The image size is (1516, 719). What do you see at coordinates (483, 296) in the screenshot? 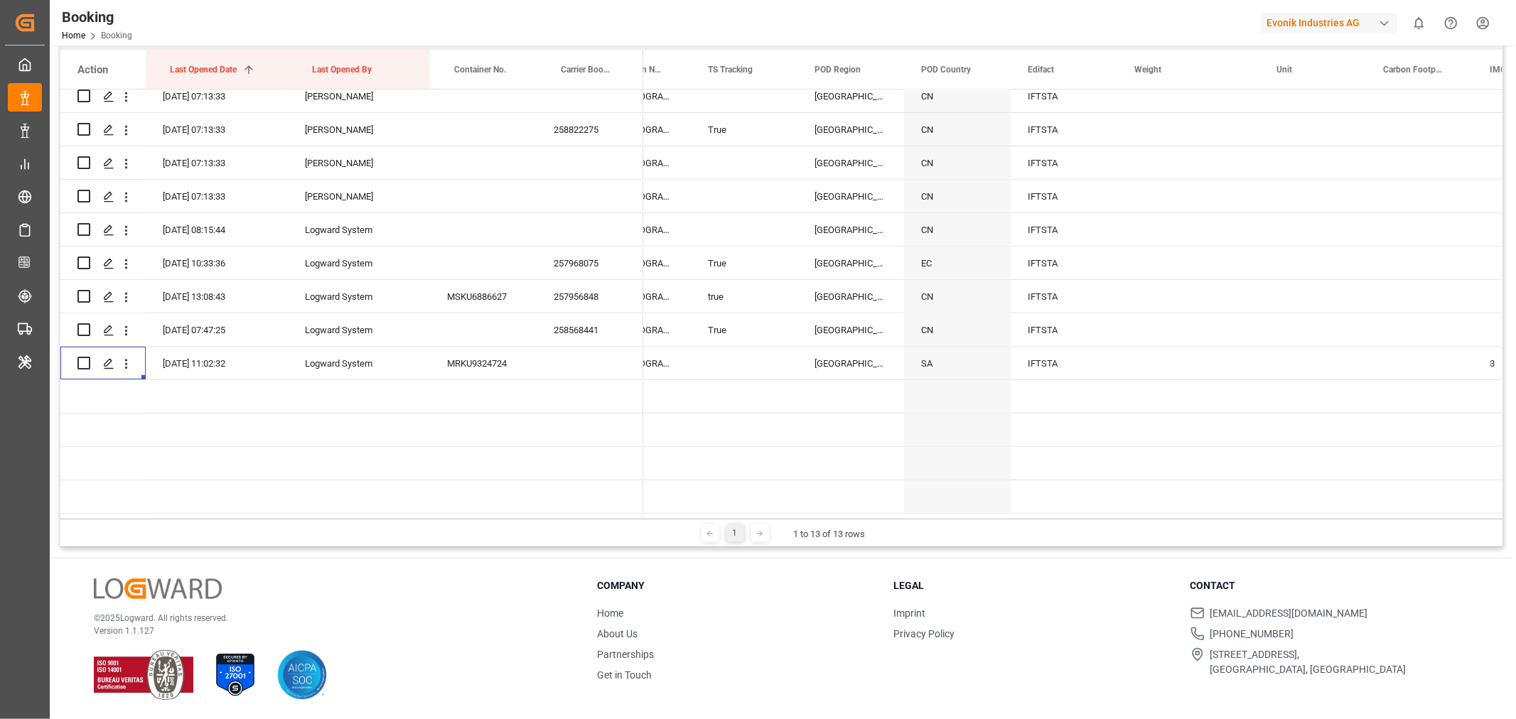
I see `div: MSKU6886627` at bounding box center [483, 296].